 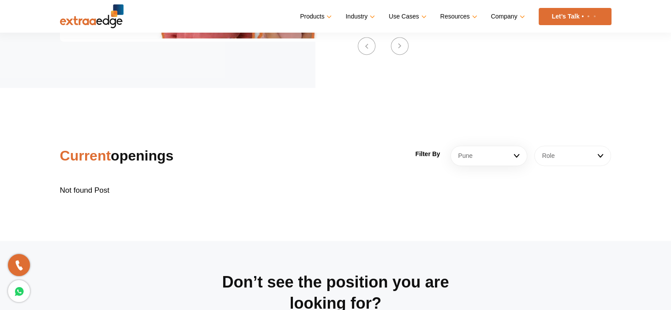 What do you see at coordinates (575, 16) in the screenshot?
I see `a: Let’s Talk` at bounding box center [575, 16].